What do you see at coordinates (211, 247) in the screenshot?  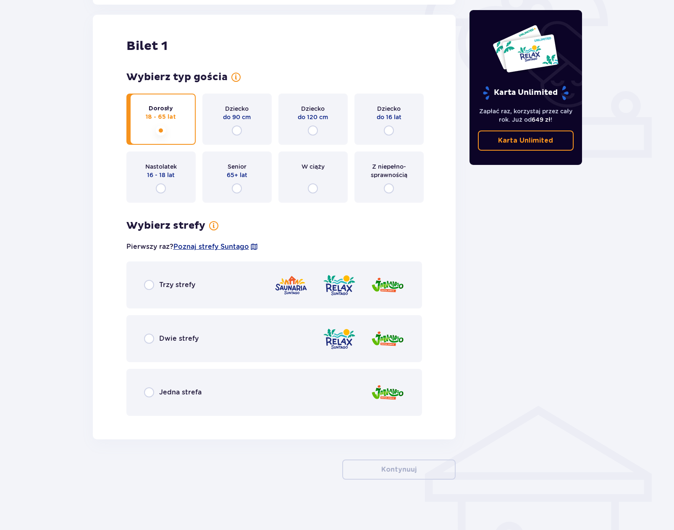 I see `a: Poznaj strefy Suntago` at bounding box center [211, 247].